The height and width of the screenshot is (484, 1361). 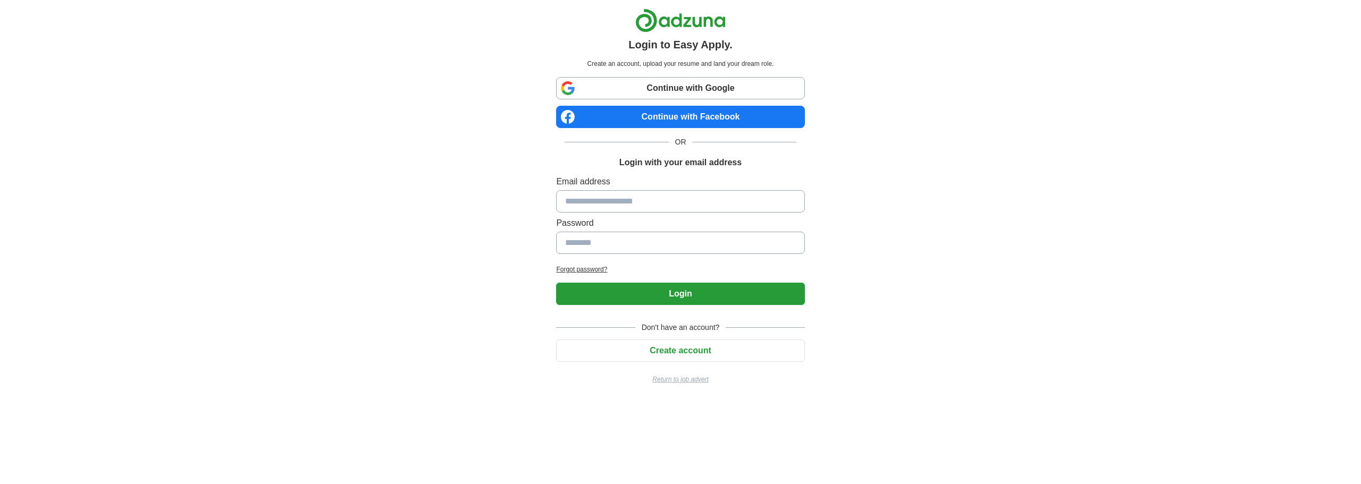 I want to click on p: Return to job advert, so click(x=680, y=380).